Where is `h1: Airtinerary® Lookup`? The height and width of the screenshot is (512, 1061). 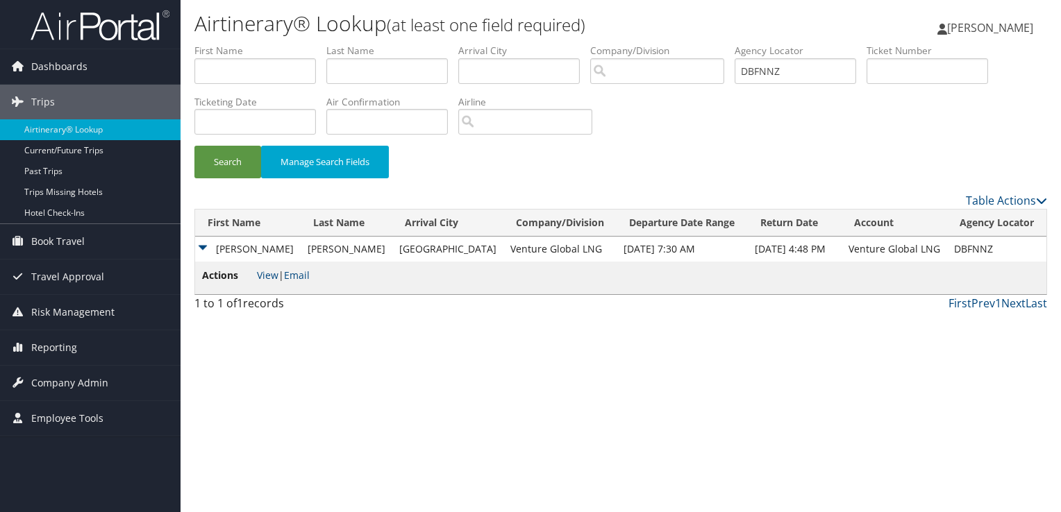
h1: Airtinerary® Lookup is located at coordinates (478, 24).